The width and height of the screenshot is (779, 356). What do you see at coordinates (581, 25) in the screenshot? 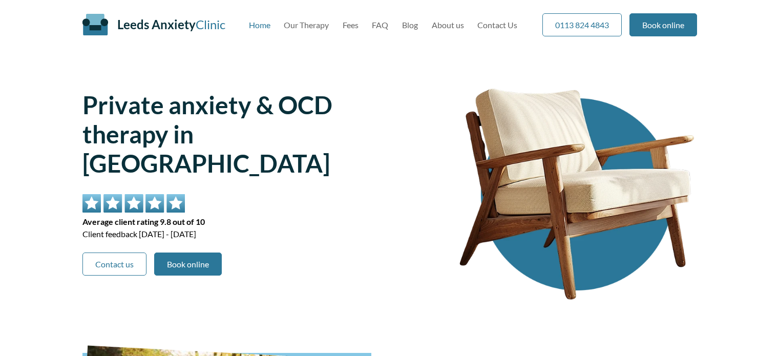
I see `a: 0113 824 4843` at bounding box center [581, 25].